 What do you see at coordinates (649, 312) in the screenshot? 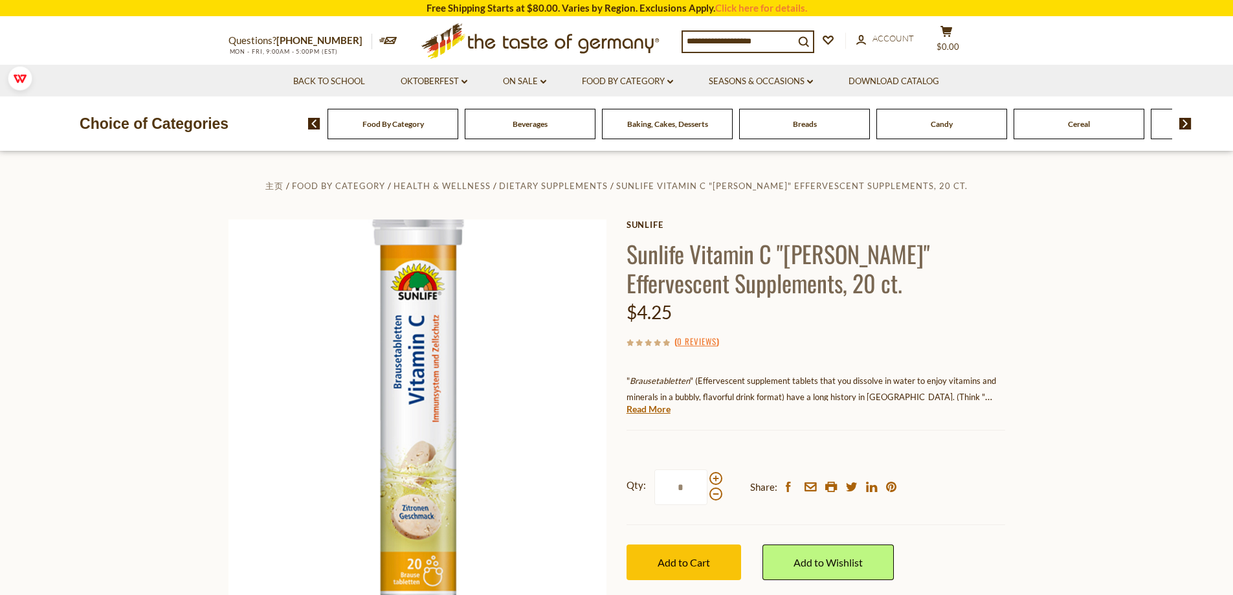
I see `span: $4.25` at bounding box center [649, 312].